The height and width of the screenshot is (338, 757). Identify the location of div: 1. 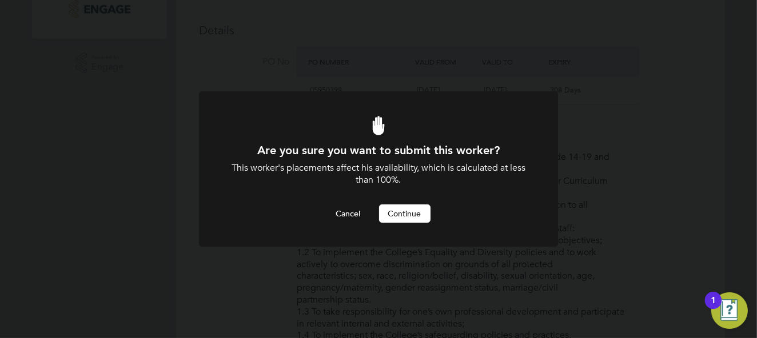
(713, 308).